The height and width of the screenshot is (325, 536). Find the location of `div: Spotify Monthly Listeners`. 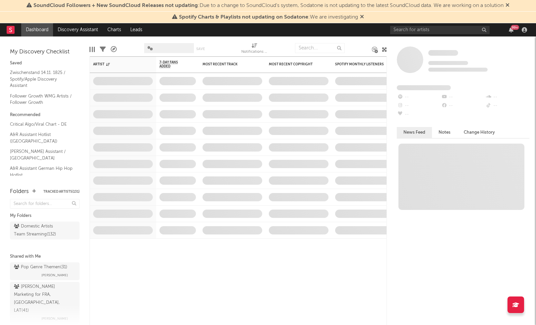

div: Spotify Monthly Listeners is located at coordinates (360, 64).